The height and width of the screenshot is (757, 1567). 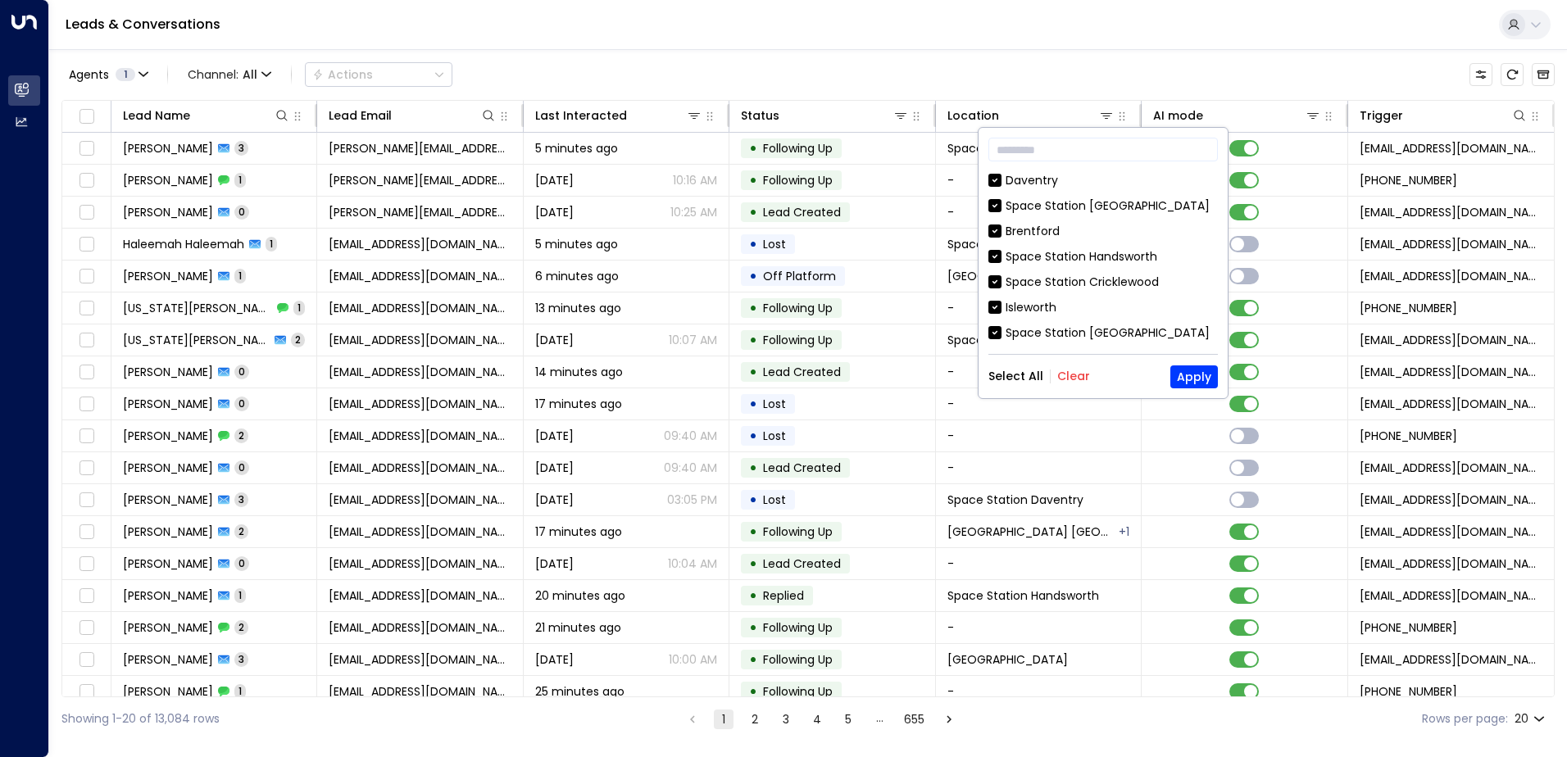 What do you see at coordinates (1543, 75) in the screenshot?
I see `button: Archived Leads` at bounding box center [1543, 75].